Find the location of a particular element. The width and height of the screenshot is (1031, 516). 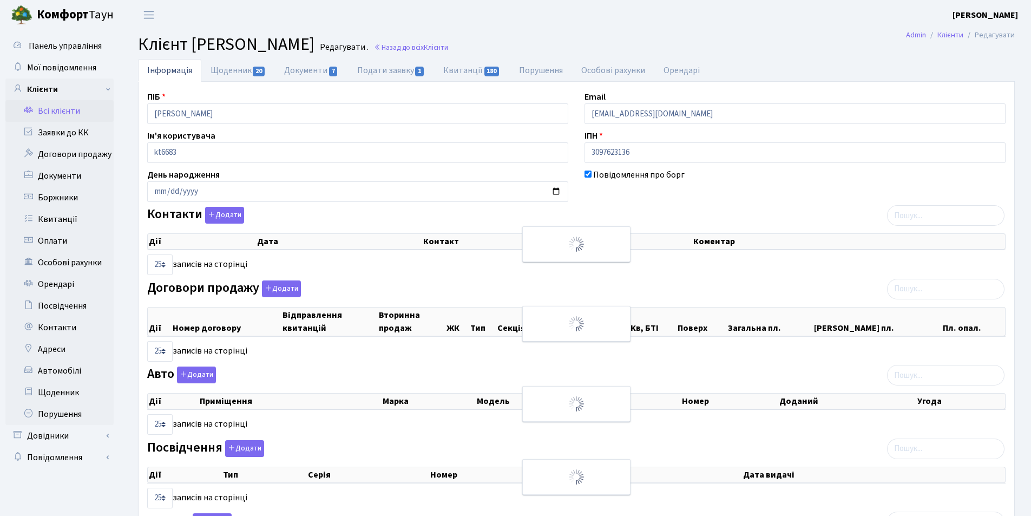

span: Клієнти is located at coordinates (436, 47).